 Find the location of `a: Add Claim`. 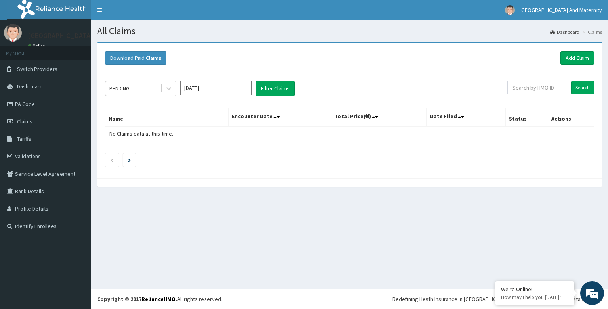

a: Add Claim is located at coordinates (577, 58).